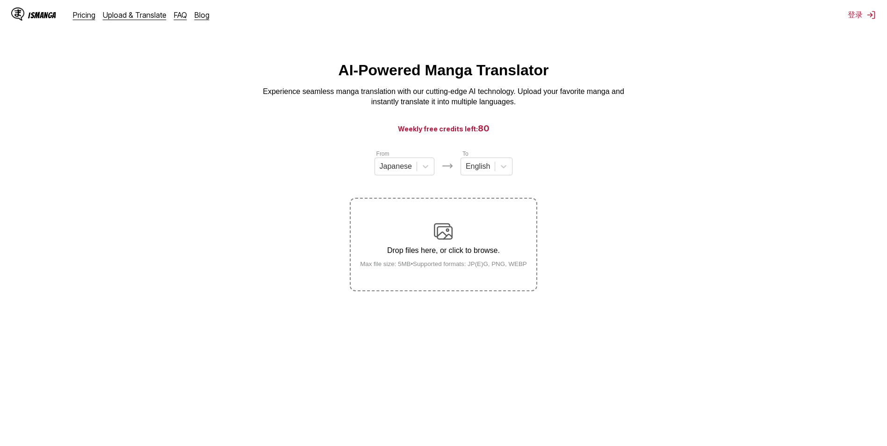 Image resolution: width=887 pixels, height=446 pixels. I want to click on img: 登出, so click(871, 15).